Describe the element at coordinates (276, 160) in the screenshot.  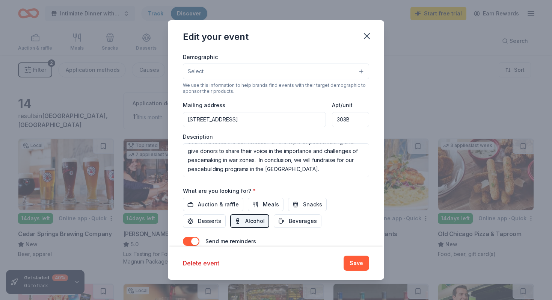
I see `textarea: Partners Relief & Development is hosting an intimate dinner for our local major donors to fundrai...` at that location.